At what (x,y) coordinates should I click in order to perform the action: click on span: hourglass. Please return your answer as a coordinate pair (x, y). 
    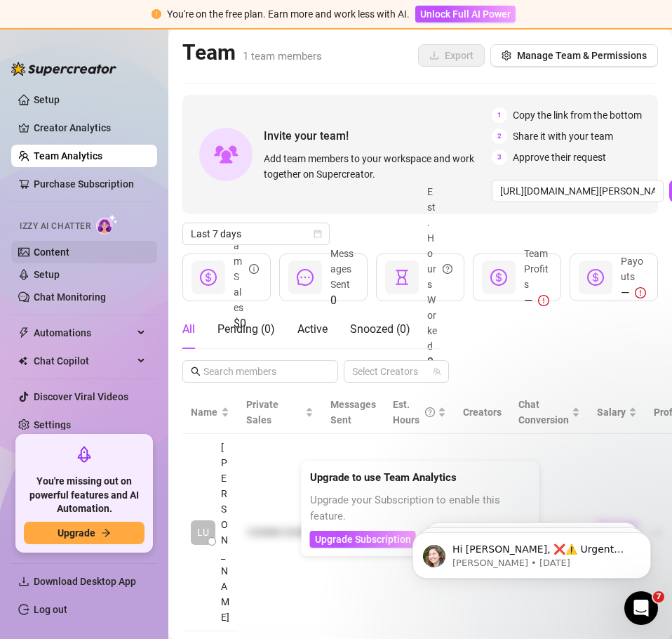
    Looking at the image, I should click on (402, 277).